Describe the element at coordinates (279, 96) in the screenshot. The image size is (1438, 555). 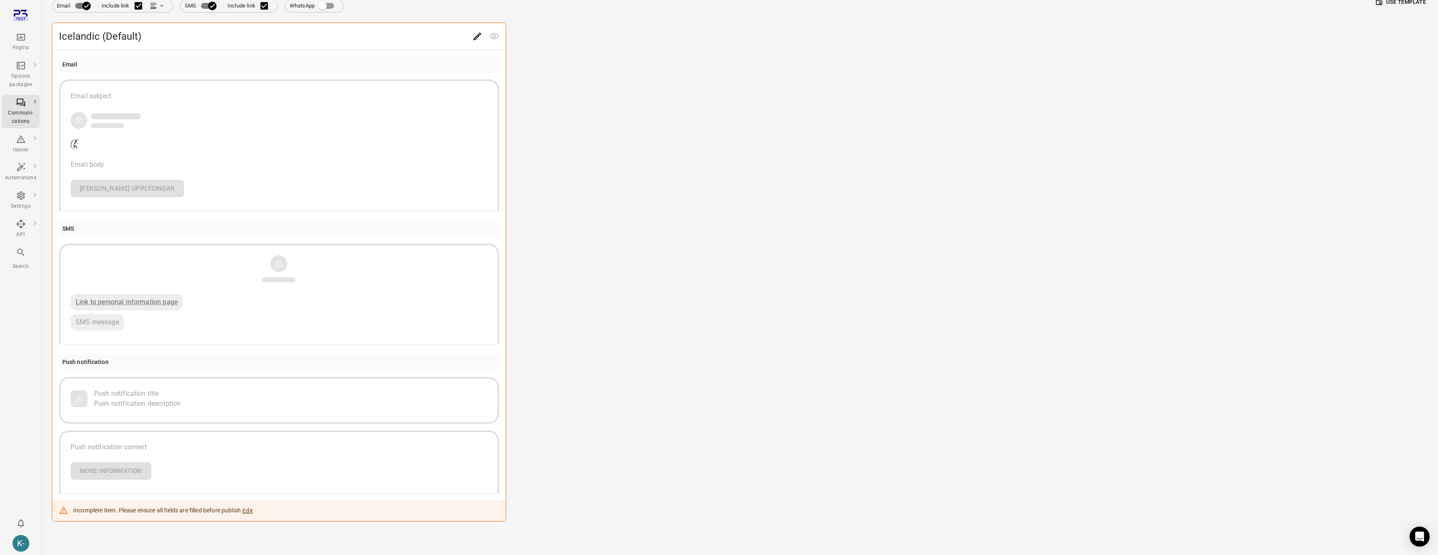
I see `div: Email subject` at that location.